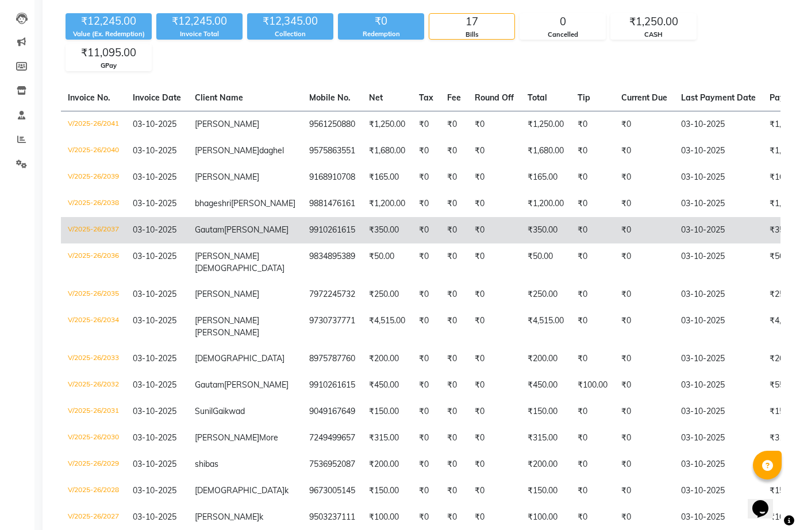  What do you see at coordinates (93, 295) in the screenshot?
I see `td: V/2025-26/2035` at bounding box center [93, 295].